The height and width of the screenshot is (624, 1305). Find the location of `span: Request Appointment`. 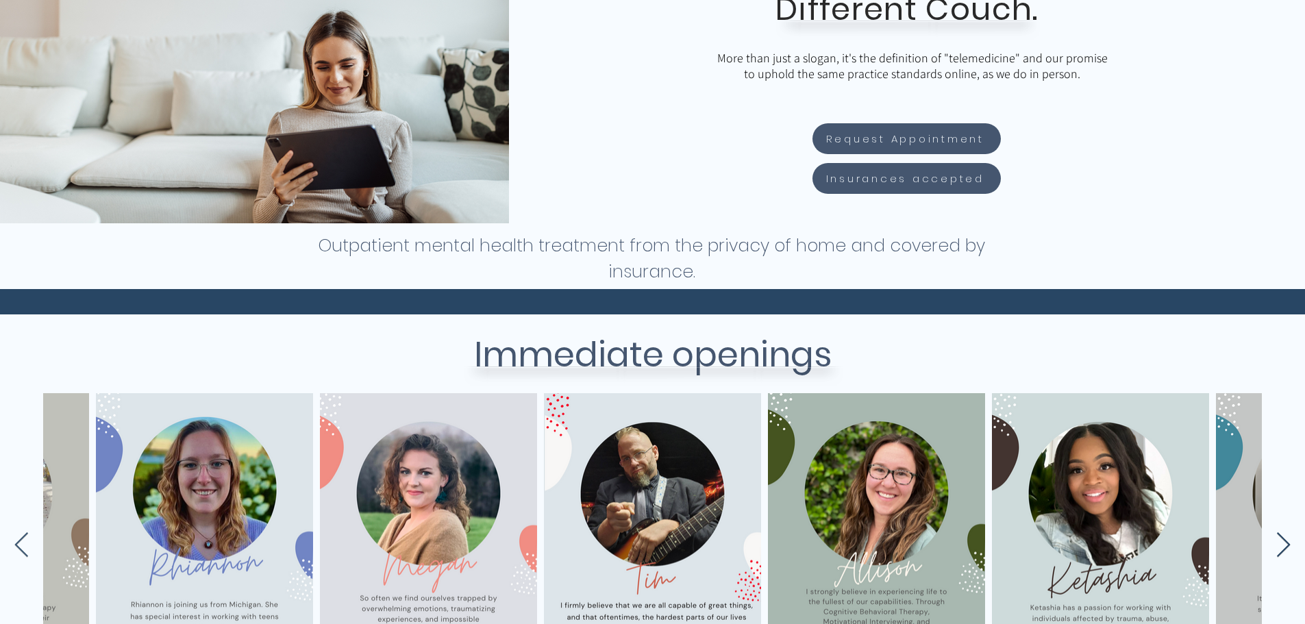

span: Request Appointment is located at coordinates (905, 138).